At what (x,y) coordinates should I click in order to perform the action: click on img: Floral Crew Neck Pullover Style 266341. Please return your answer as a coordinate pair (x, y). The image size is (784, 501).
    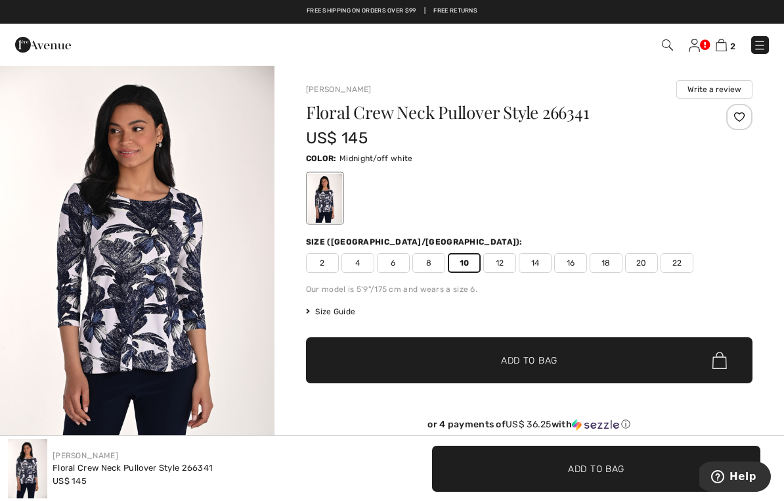
    Looking at the image, I should click on (28, 468).